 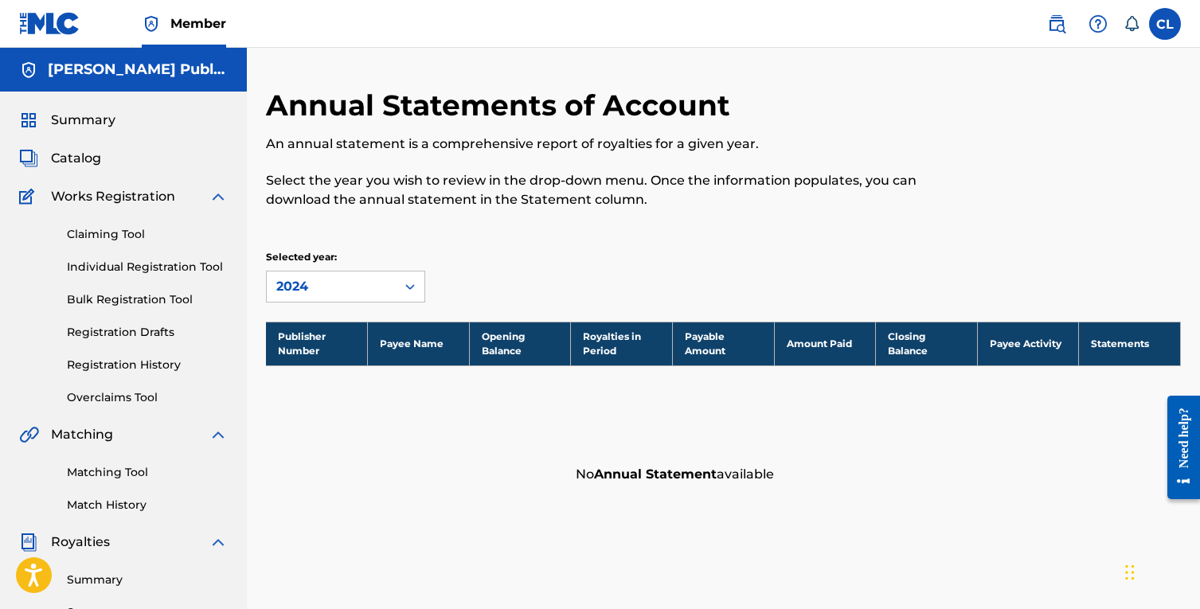 What do you see at coordinates (198, 23) in the screenshot?
I see `span: Member` at bounding box center [198, 23].